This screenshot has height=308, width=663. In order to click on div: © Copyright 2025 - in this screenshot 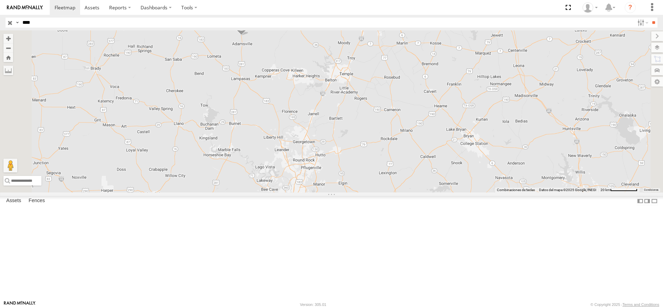, I will do `click(625, 305)`.